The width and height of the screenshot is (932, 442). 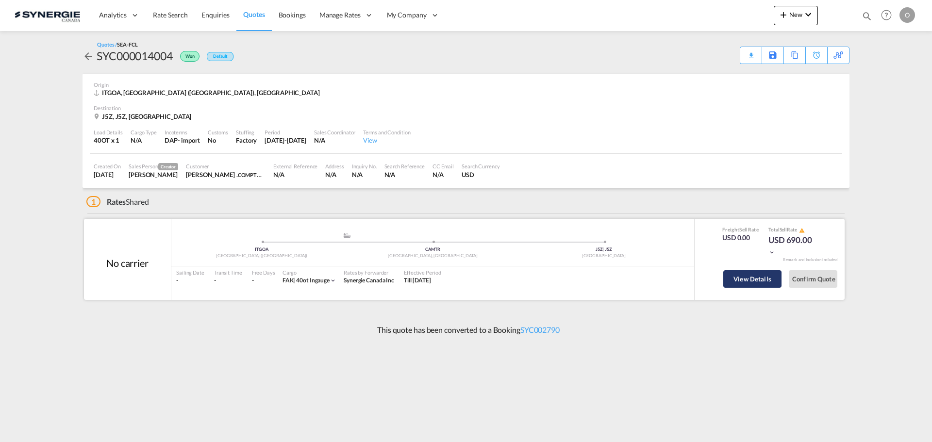 I want to click on div: Address, so click(x=334, y=166).